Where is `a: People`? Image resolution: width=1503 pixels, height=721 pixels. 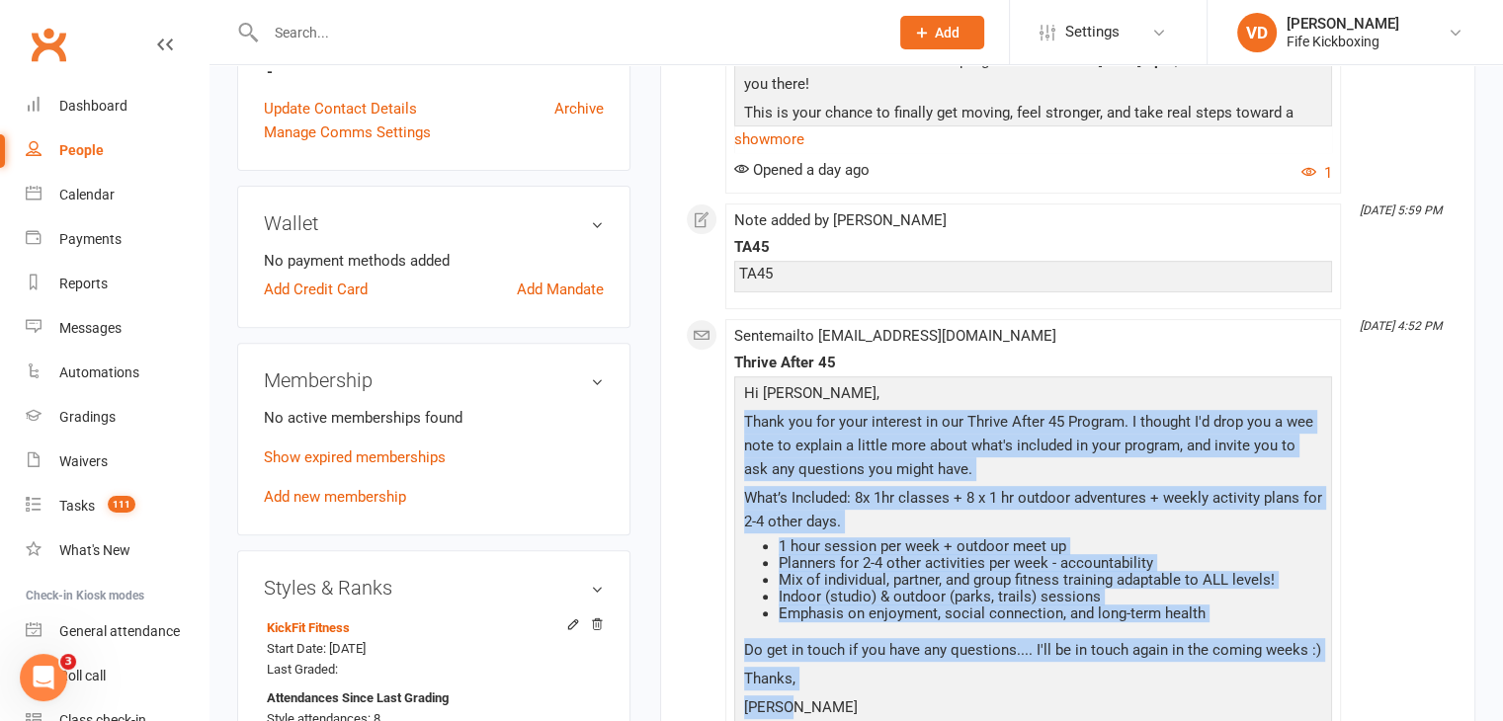
a: People is located at coordinates (117, 150).